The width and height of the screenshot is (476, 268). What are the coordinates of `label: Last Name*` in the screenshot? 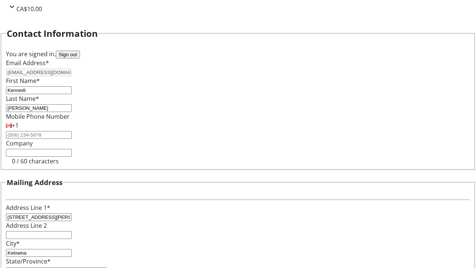 It's located at (22, 99).